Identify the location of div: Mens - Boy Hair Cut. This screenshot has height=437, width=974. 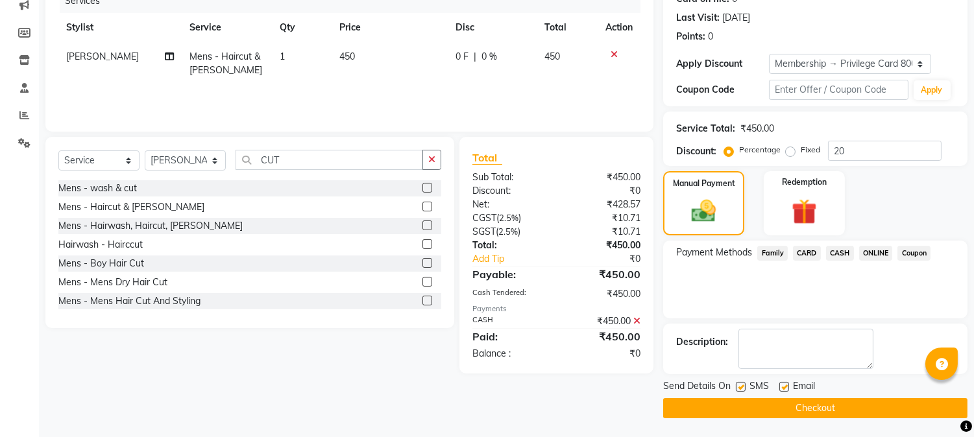
(101, 264).